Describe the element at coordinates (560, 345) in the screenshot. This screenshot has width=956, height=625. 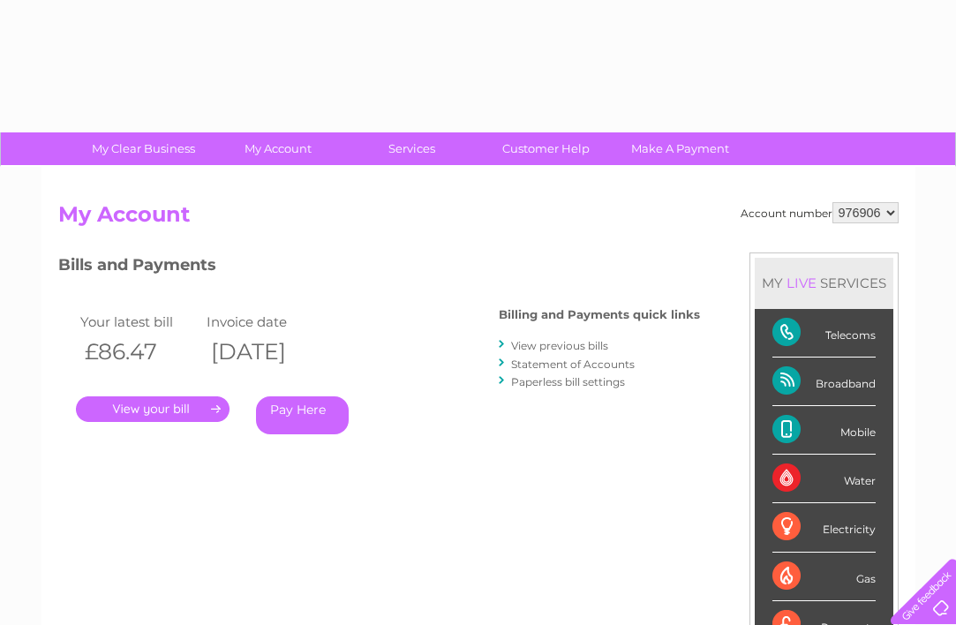
I see `a: View previous bills` at that location.